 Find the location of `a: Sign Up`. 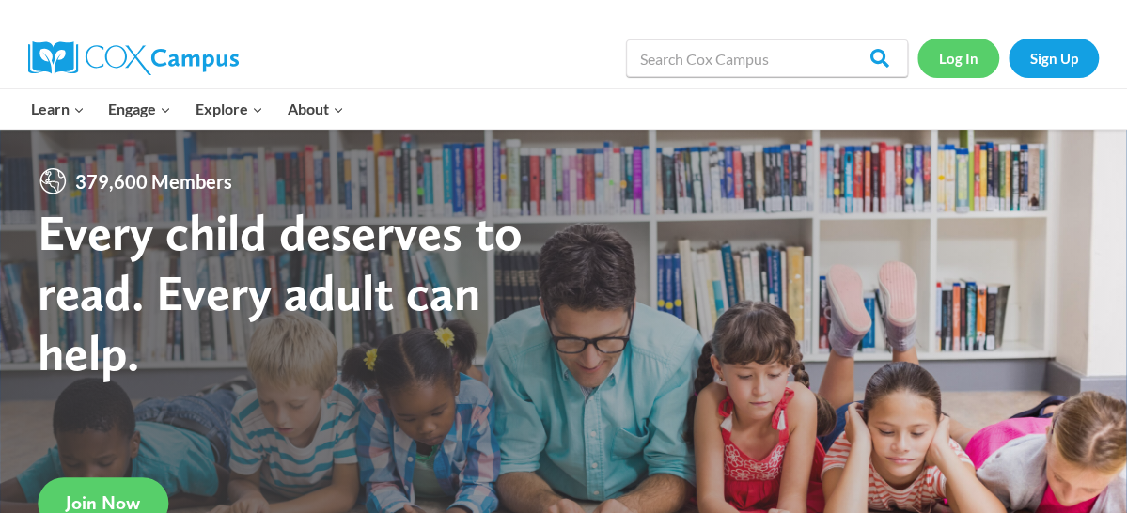

a: Sign Up is located at coordinates (1053, 57).